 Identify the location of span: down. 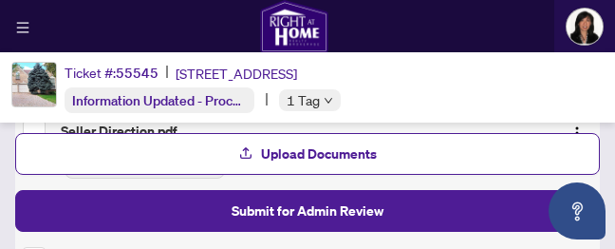
(328, 101).